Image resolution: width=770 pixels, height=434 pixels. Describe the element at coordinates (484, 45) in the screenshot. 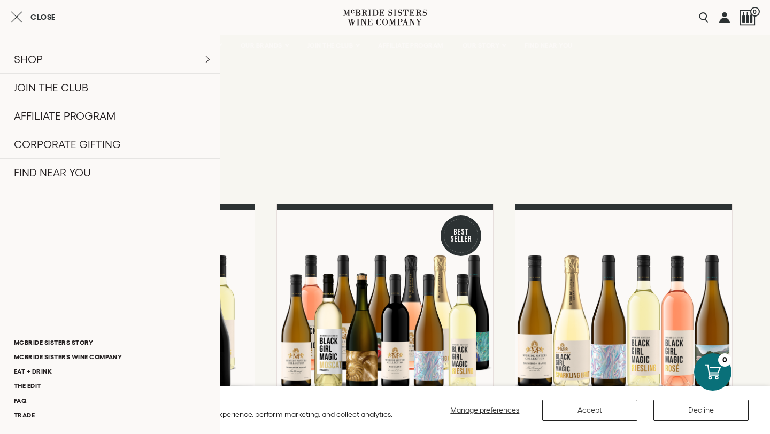

I see `a: OUR STORY` at that location.